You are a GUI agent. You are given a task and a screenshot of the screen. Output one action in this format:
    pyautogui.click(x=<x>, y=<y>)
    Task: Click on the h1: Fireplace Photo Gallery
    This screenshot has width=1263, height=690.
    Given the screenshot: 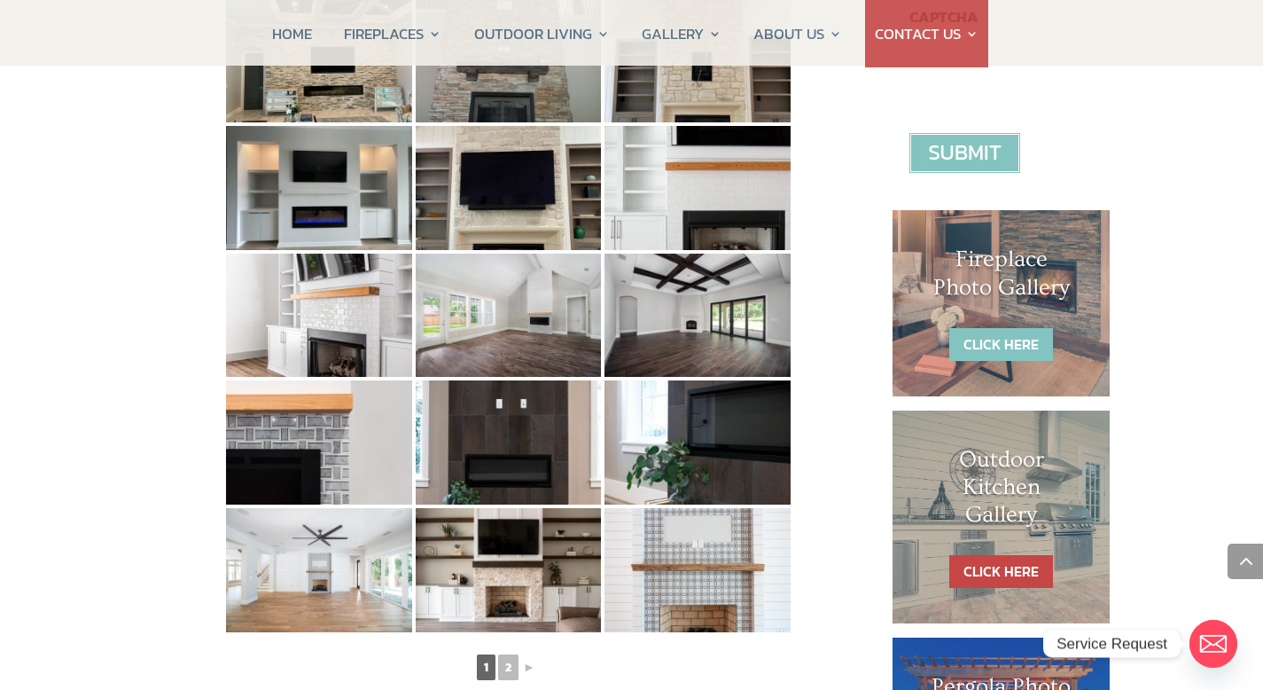 What is the action you would take?
    pyautogui.click(x=1002, y=277)
    